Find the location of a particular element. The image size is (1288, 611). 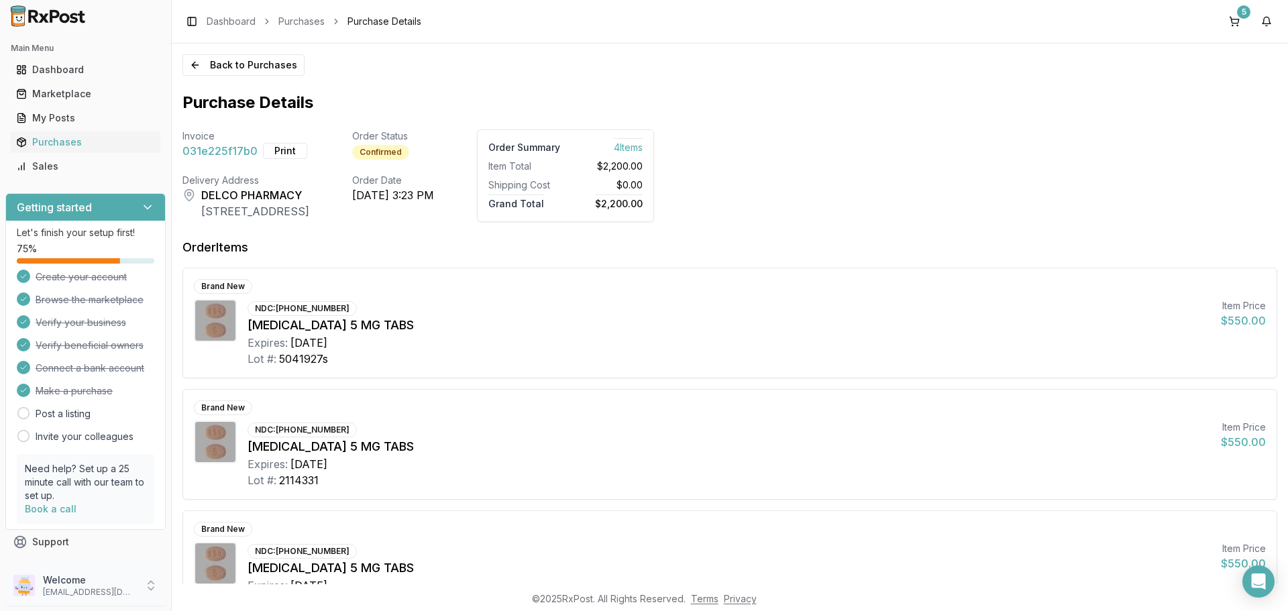

span: Feedback is located at coordinates (55, 566).